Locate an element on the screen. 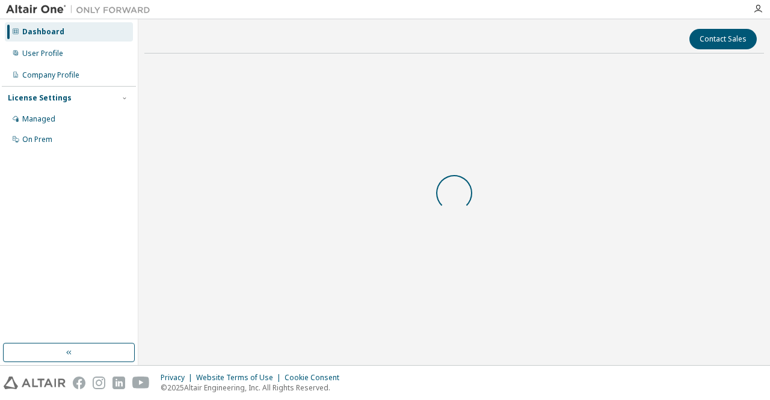  img: youtube.svg is located at coordinates (141, 383).